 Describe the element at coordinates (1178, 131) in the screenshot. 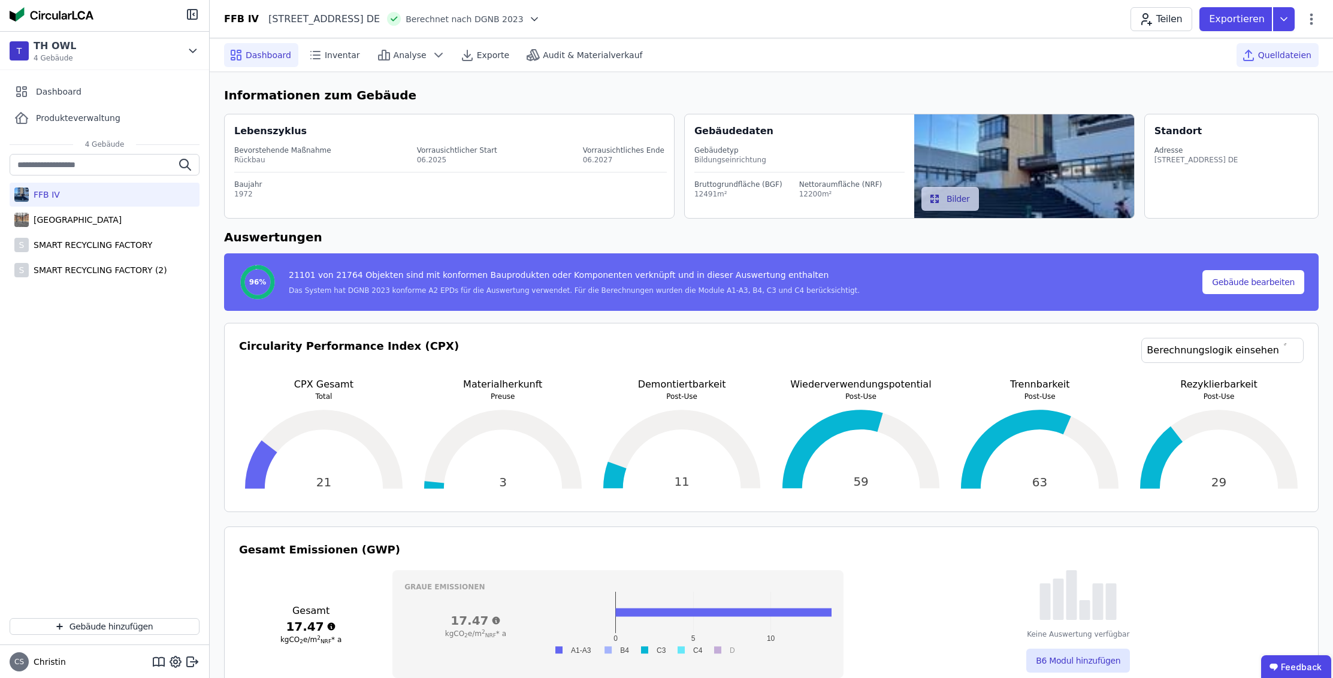

I see `div: Standort` at that location.